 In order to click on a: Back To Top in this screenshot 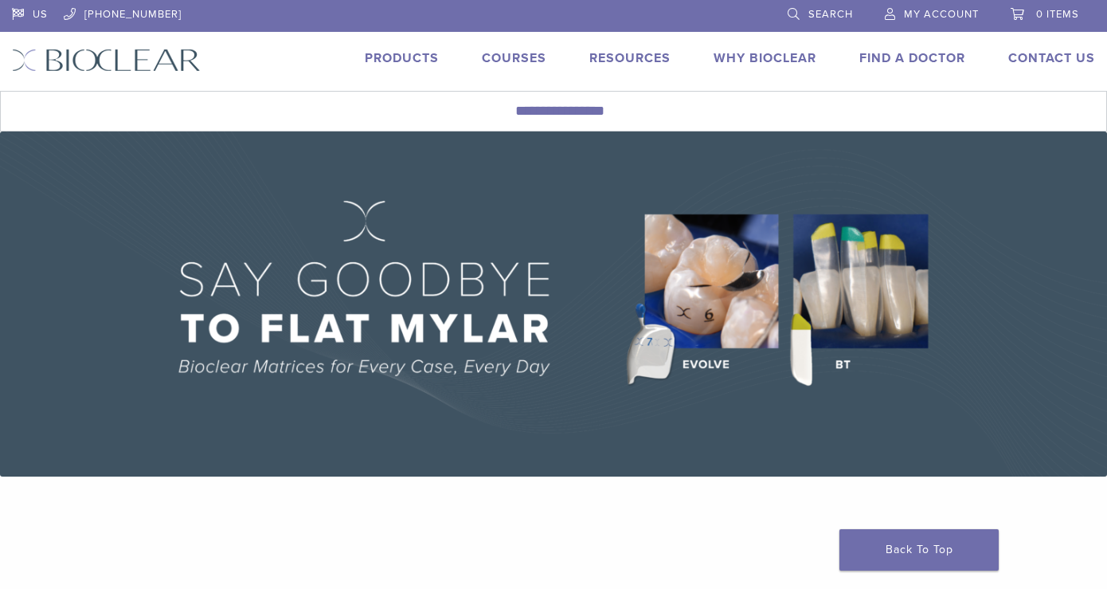, I will do `click(919, 549)`.